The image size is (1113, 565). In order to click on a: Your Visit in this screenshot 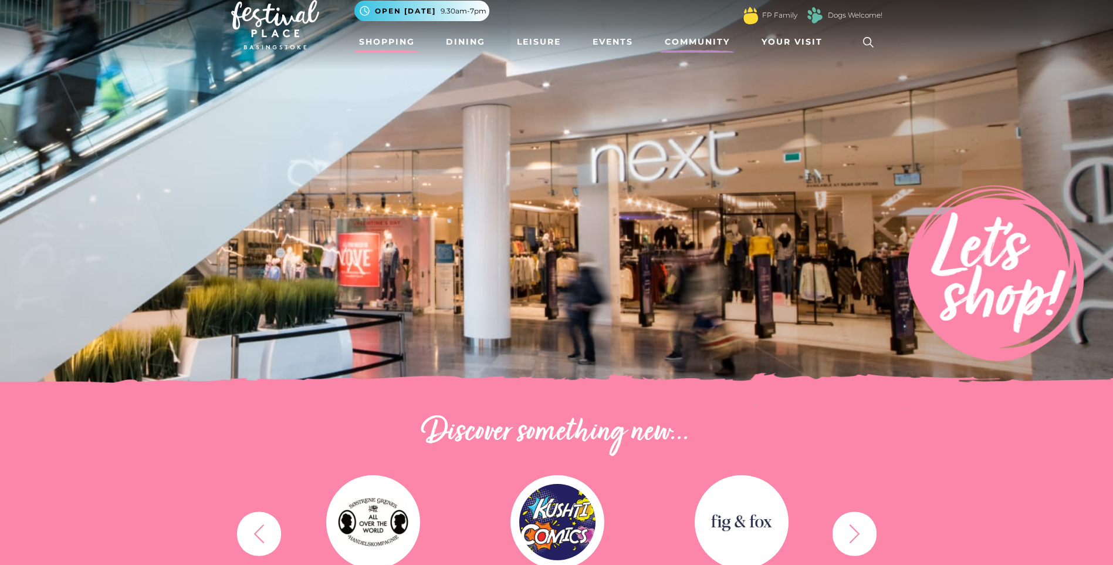, I will do `click(795, 42)`.